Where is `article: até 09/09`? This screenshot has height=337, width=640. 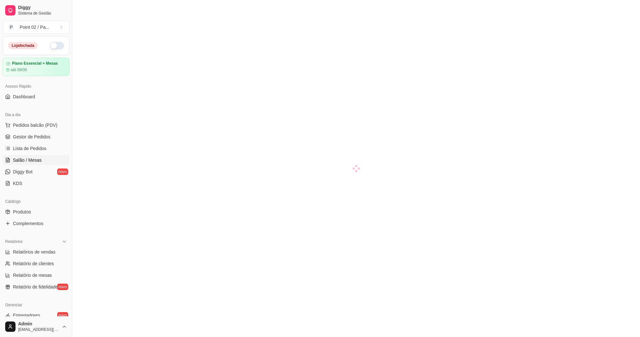 article: até 09/09 is located at coordinates (19, 70).